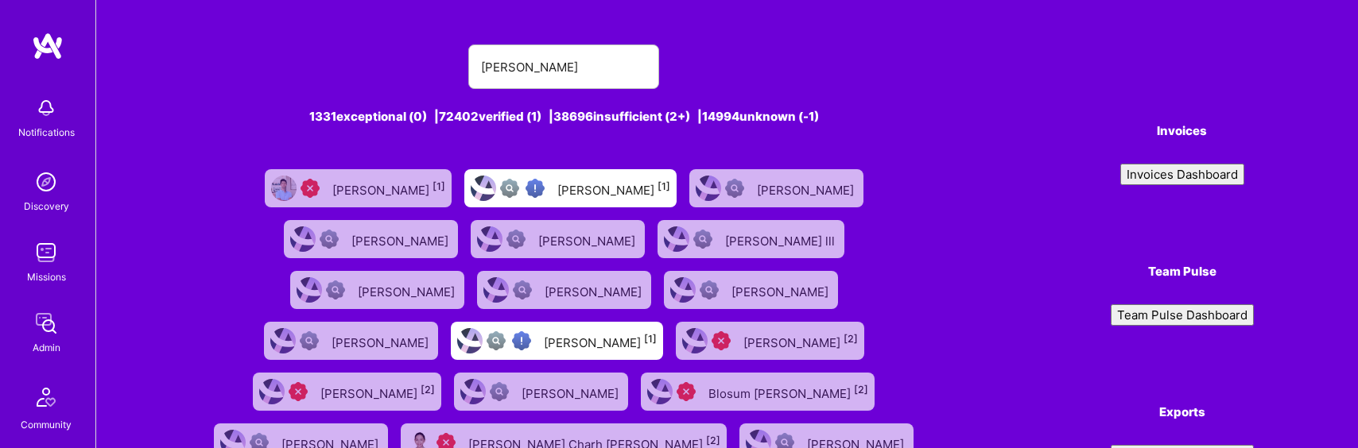 This screenshot has height=448, width=1358. I want to click on div: Notifications, so click(46, 132).